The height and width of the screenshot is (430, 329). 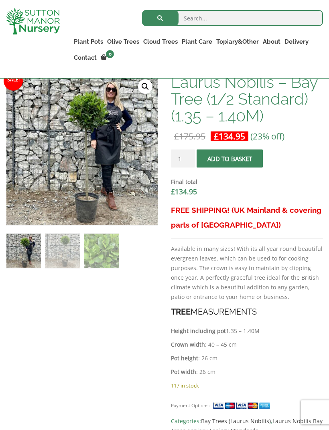 What do you see at coordinates (246, 331) in the screenshot?
I see `p: 1.35 – 1.40M` at bounding box center [246, 331].